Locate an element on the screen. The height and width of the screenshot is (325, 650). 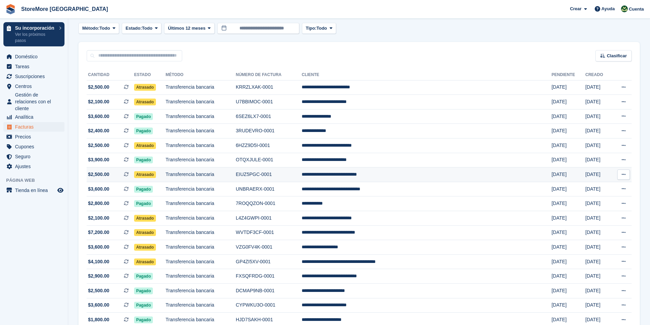
span: Estado: is located at coordinates (134, 28).